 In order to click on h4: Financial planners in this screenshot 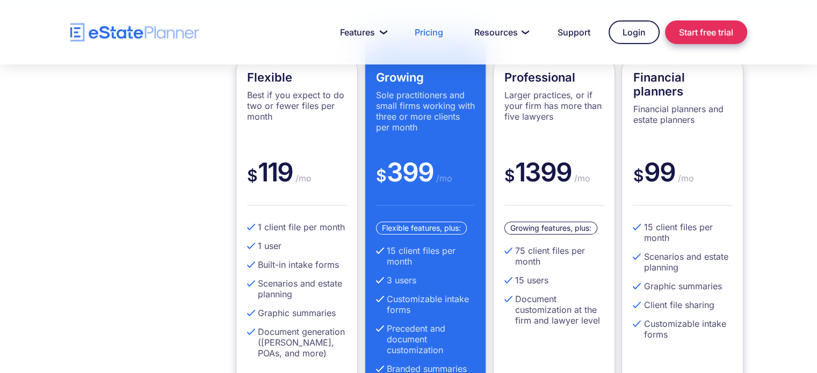, I will do `click(682, 84)`.